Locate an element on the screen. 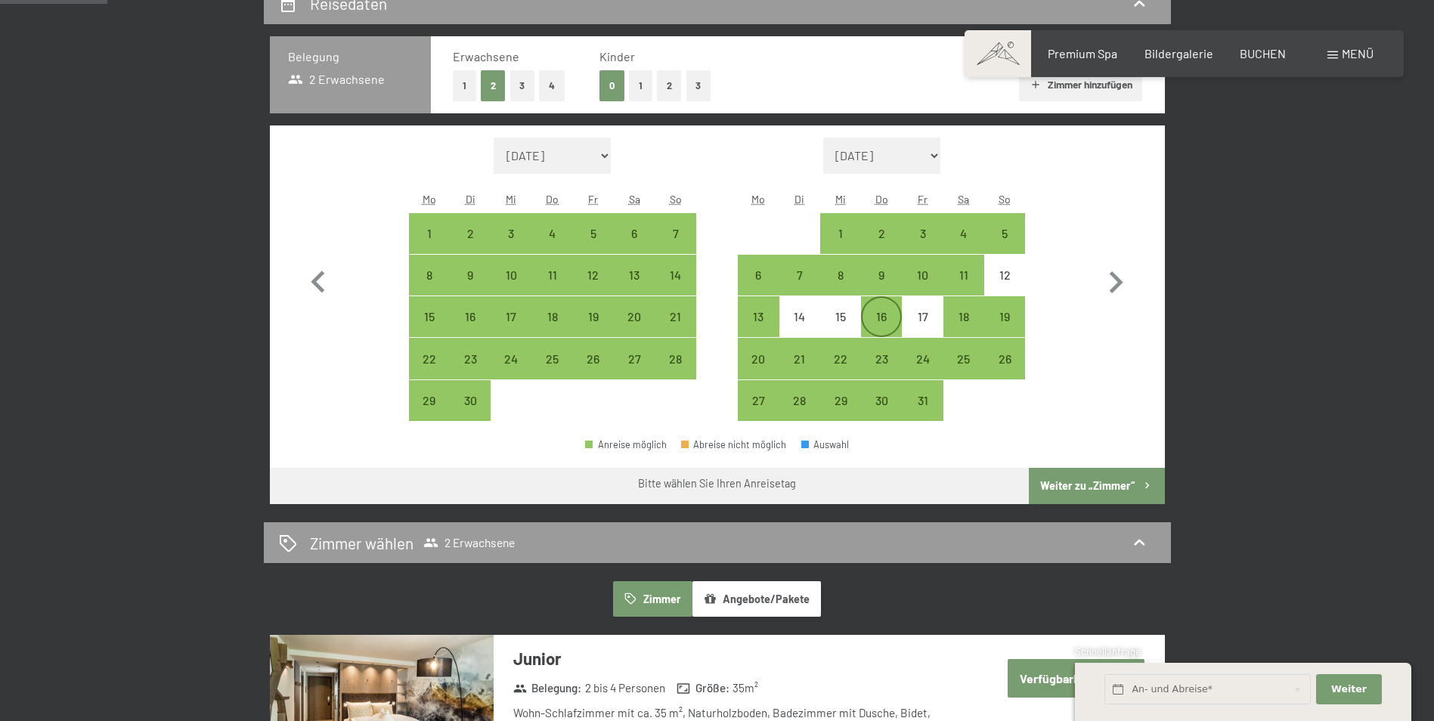 Image resolution: width=1434 pixels, height=721 pixels. div: Fri Sep 19 2025 is located at coordinates (594, 317).